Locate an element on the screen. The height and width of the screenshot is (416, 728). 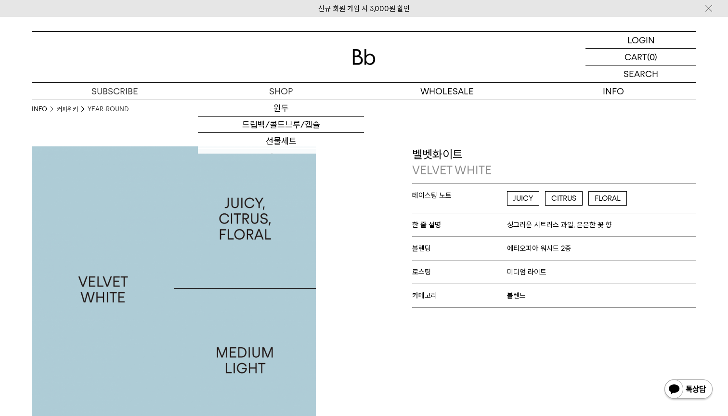
a: 드립백/콜드브루/캡슐 is located at coordinates (281, 125).